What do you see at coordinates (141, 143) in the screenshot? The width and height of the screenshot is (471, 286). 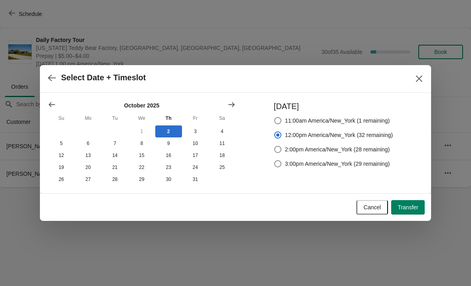 I see `button: Wednesday October 8 2025` at bounding box center [141, 143].